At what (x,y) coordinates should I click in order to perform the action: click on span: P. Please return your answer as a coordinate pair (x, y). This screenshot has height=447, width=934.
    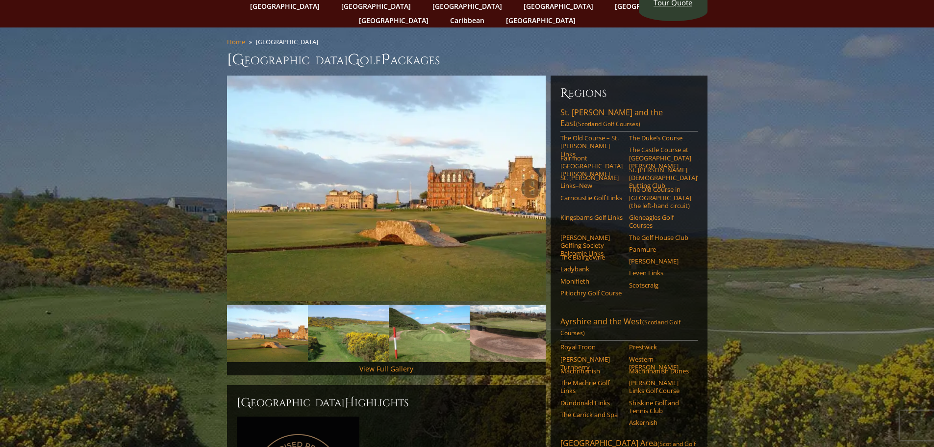
    Looking at the image, I should click on (385, 60).